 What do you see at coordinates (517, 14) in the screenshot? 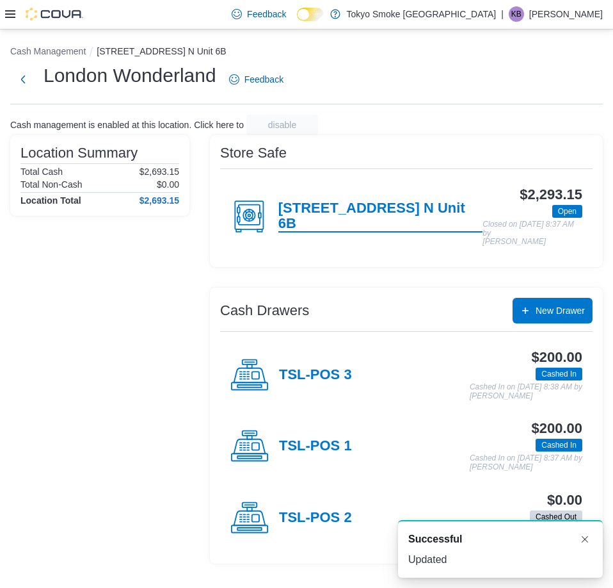
I see `span: KB` at bounding box center [517, 14].